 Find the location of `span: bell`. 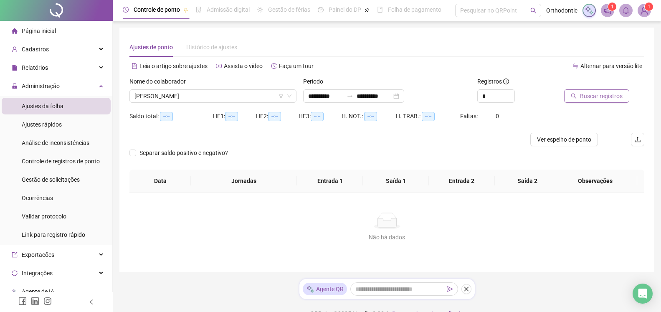

span: bell is located at coordinates (626, 10).